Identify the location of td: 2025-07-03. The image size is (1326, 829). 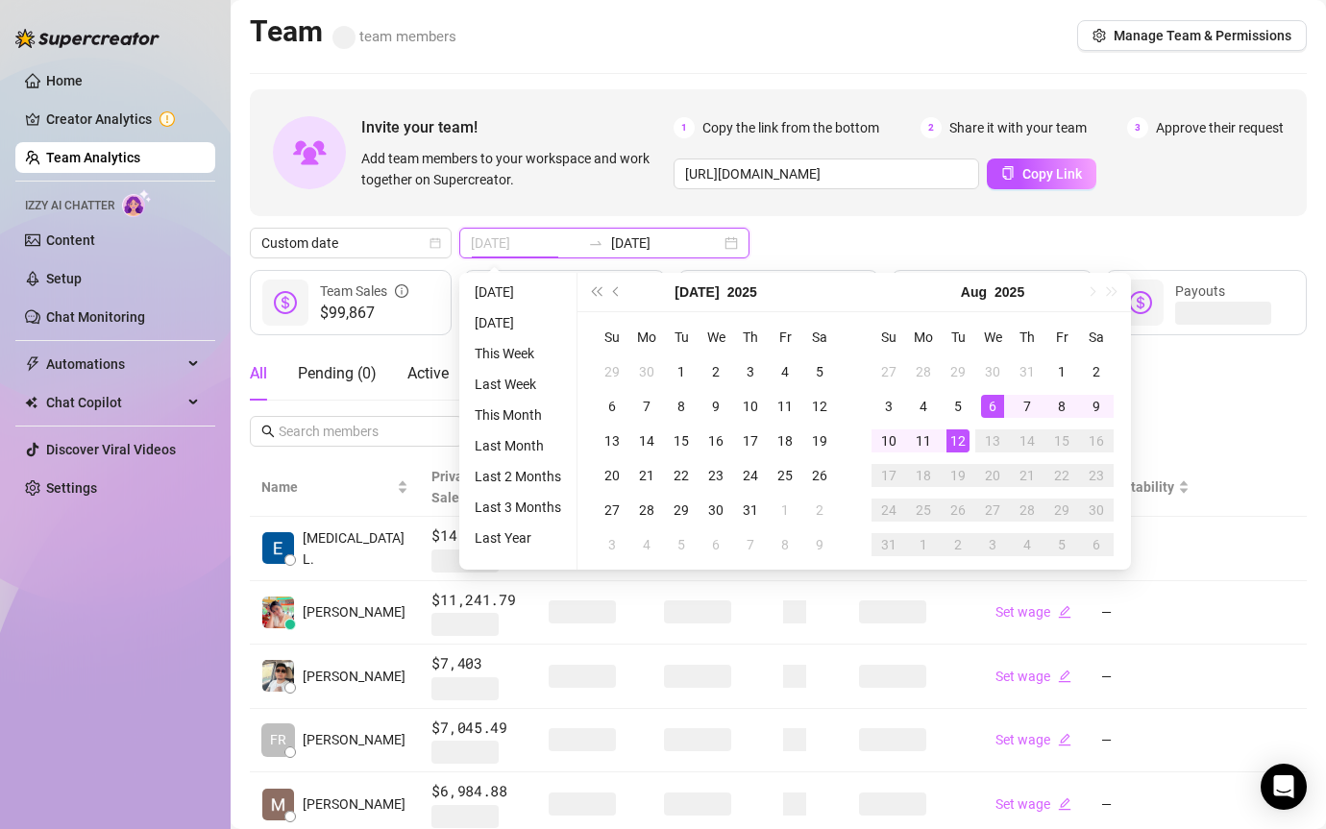
(750, 372).